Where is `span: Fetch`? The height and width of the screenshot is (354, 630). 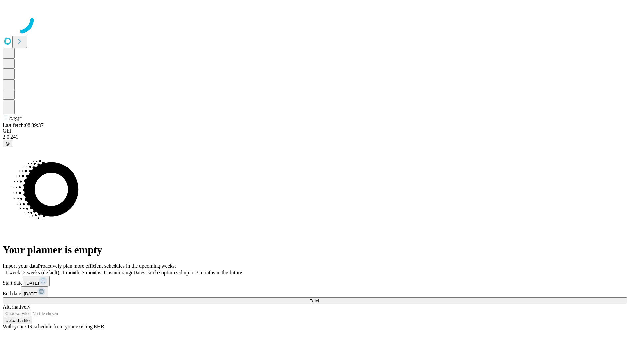
span: Fetch is located at coordinates (315, 301).